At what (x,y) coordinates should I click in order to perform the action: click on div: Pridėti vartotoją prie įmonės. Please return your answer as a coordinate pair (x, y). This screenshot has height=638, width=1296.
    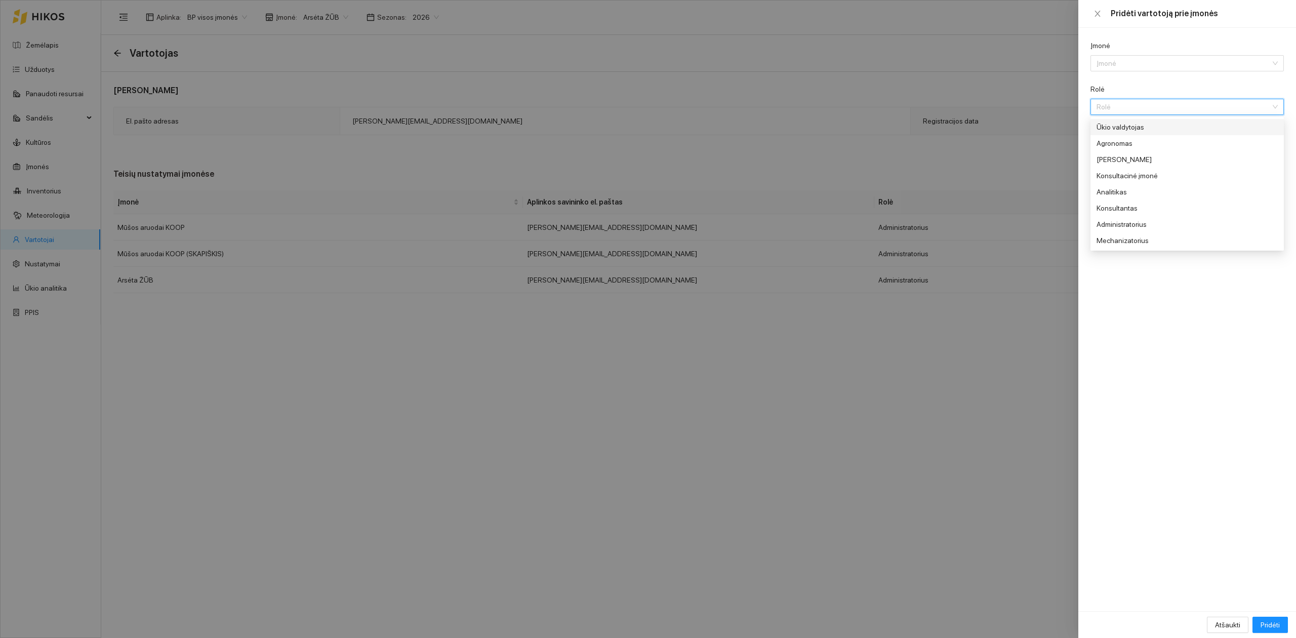
    Looking at the image, I should click on (1198, 14).